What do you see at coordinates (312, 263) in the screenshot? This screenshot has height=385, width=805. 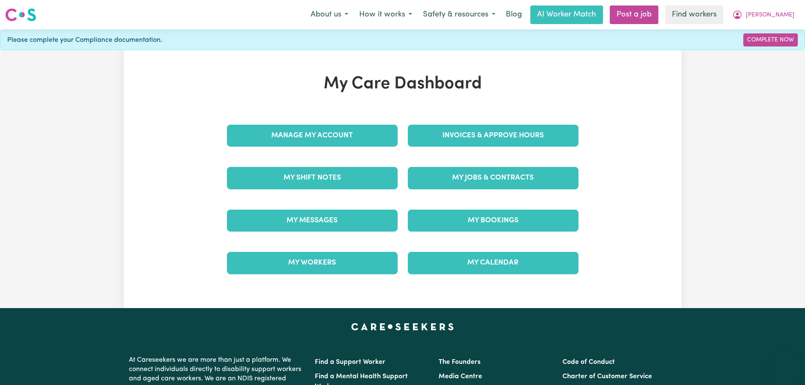 I see `a: My Workers` at bounding box center [312, 263].